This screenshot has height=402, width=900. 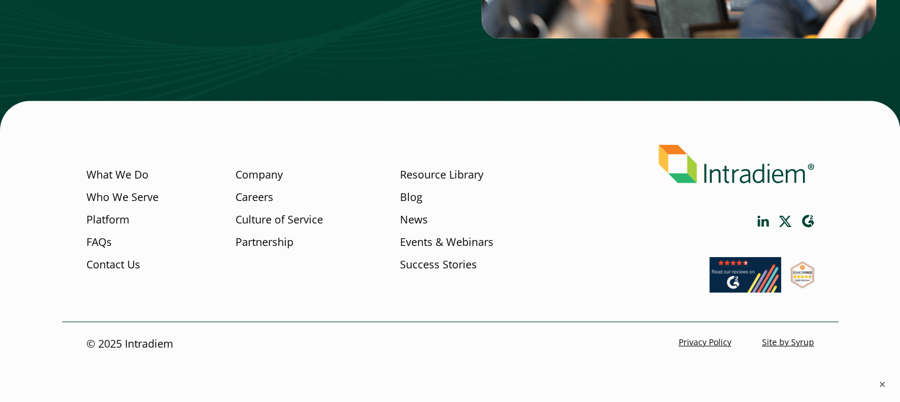 I want to click on a: What We Do, so click(x=117, y=175).